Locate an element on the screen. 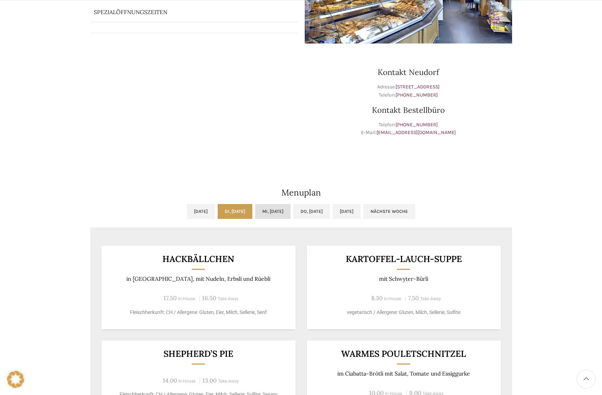 This screenshot has height=395, width=602. span: 14.00 is located at coordinates (170, 381).